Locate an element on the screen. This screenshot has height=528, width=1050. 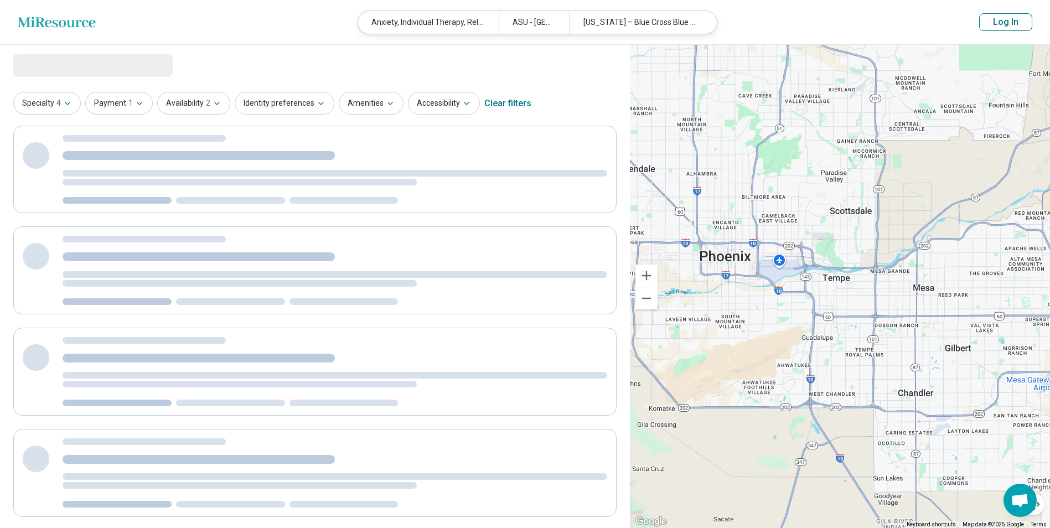
button: Accessibility is located at coordinates (444, 103).